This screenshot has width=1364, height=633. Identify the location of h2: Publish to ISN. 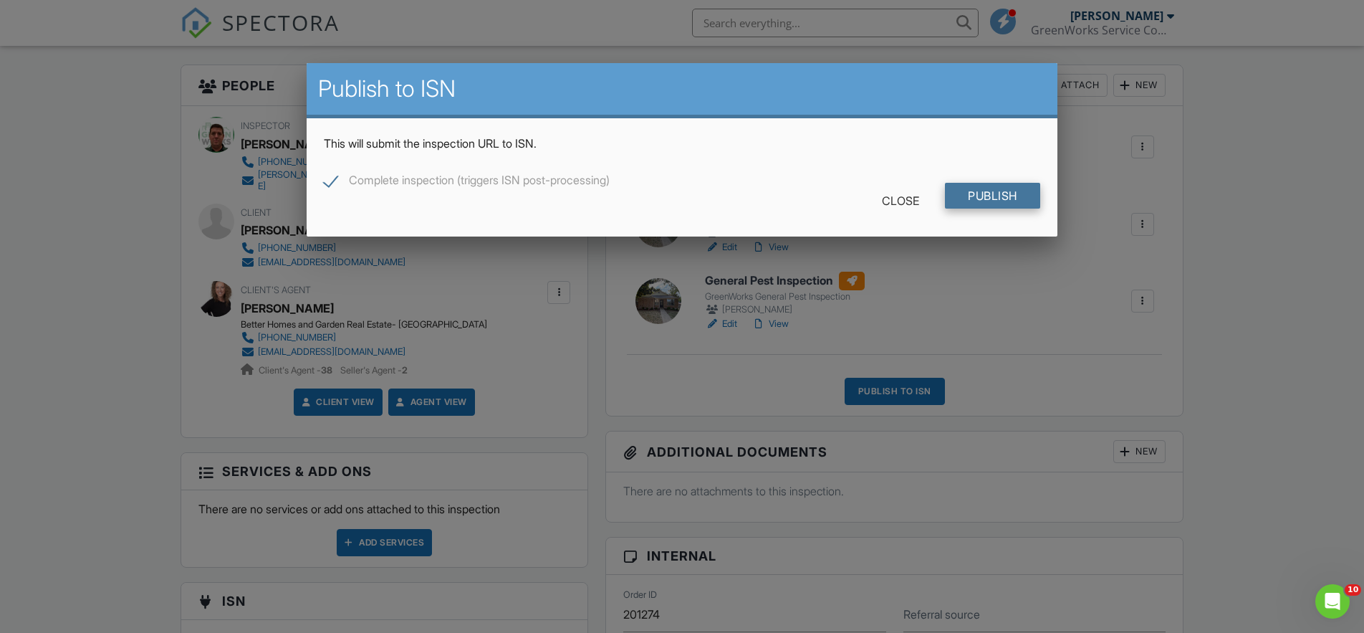
(681, 89).